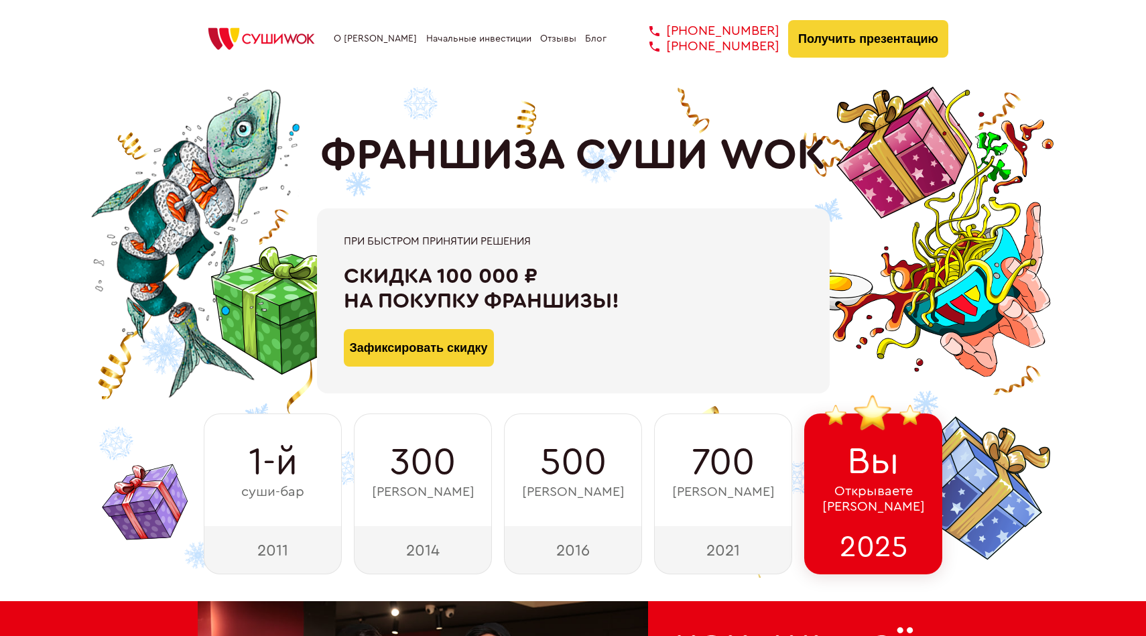 The width and height of the screenshot is (1146, 636). I want to click on div: 2021, so click(723, 550).